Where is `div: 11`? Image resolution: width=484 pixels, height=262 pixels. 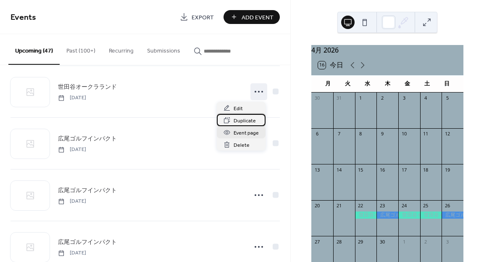 div: 11 is located at coordinates (425, 133).